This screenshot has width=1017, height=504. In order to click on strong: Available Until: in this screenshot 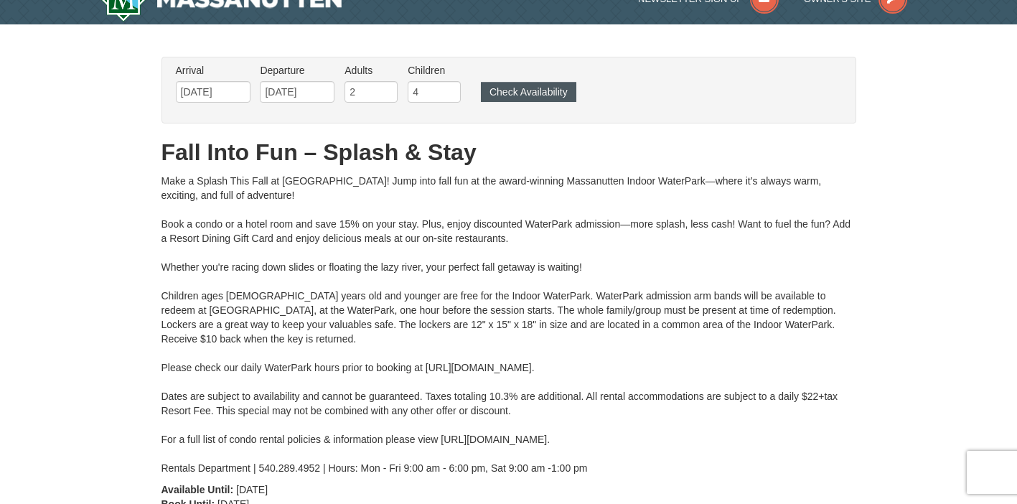, I will do `click(197, 489)`.